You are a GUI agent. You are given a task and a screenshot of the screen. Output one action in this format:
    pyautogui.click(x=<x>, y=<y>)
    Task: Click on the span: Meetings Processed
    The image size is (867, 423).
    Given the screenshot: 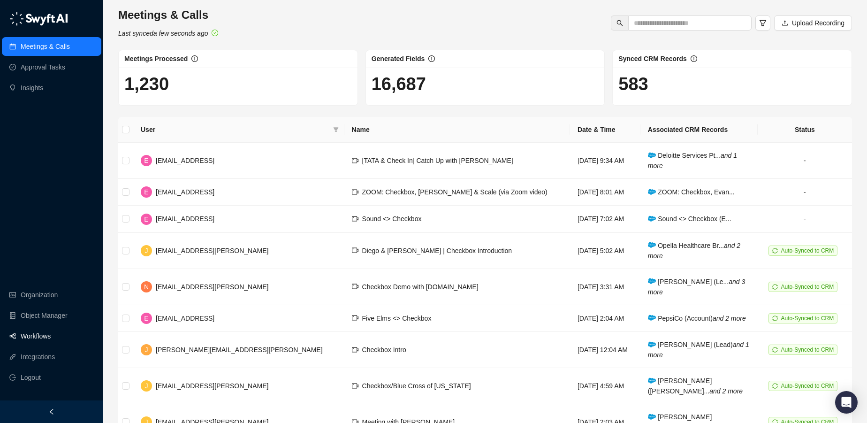 What is the action you would take?
    pyautogui.click(x=156, y=59)
    